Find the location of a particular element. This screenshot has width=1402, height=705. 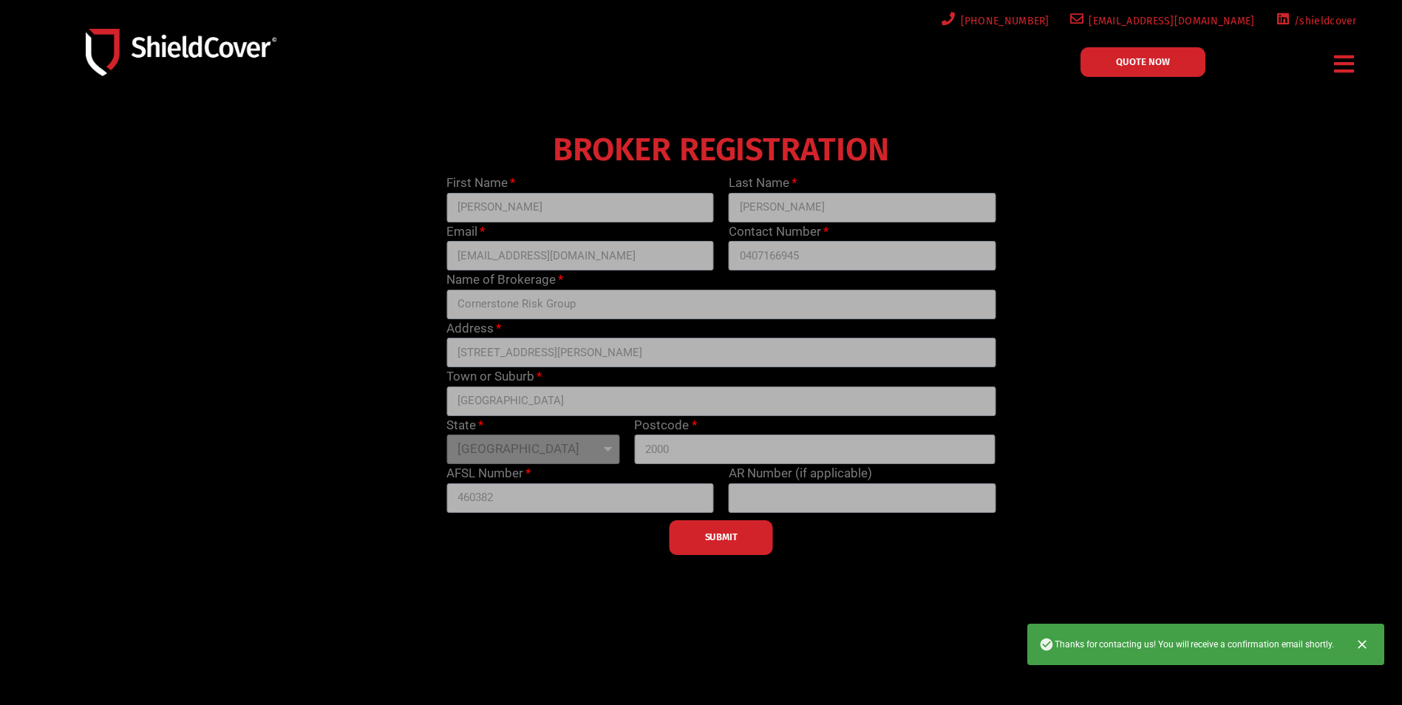

h4: BROKER REGISTRATION is located at coordinates (721, 150).